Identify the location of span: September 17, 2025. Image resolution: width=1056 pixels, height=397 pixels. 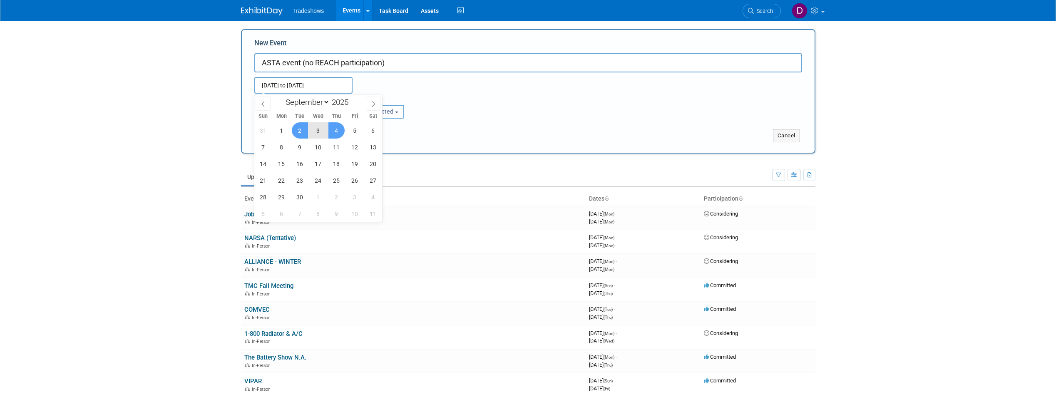
(318, 164).